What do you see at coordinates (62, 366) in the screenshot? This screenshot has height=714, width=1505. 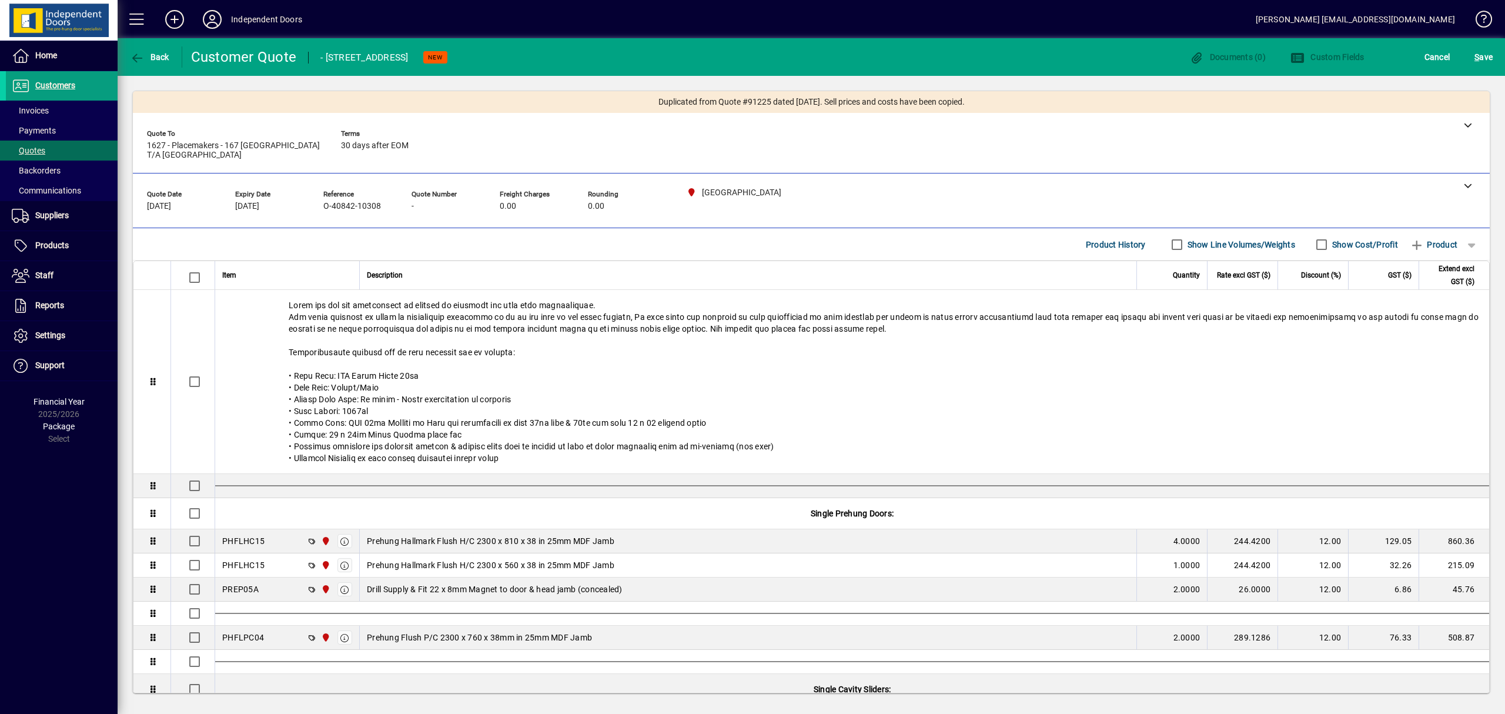 I see `a: Support` at bounding box center [62, 366].